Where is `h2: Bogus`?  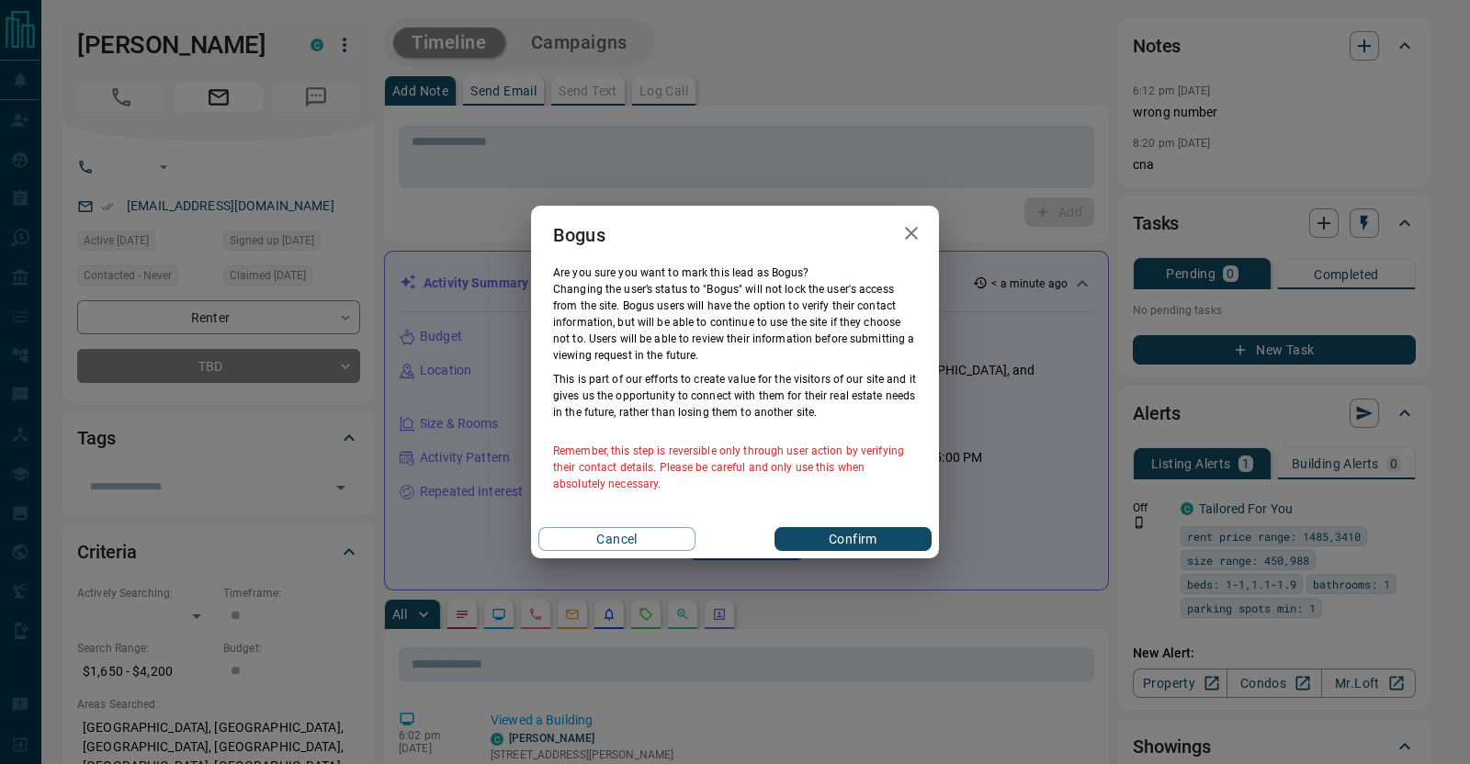
h2: Bogus is located at coordinates (579, 235).